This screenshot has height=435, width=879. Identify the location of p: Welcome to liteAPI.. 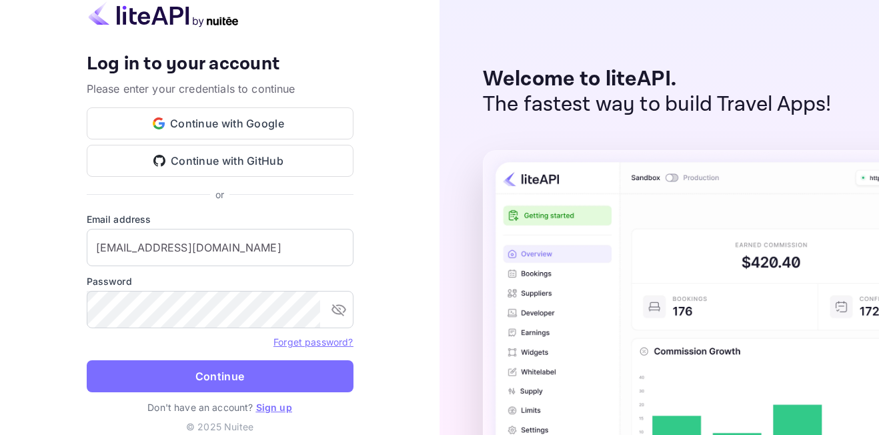
(657, 79).